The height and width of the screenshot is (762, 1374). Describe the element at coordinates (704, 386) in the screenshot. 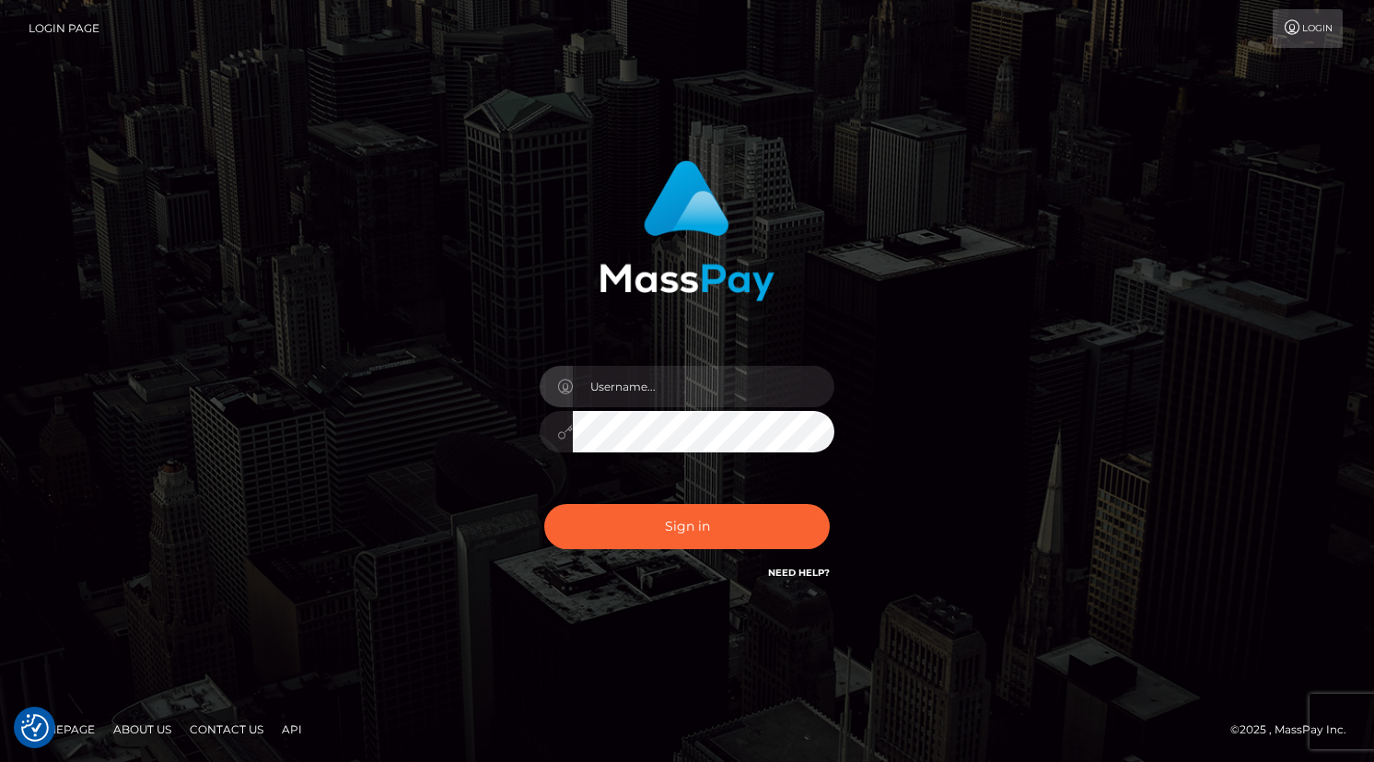

I see `input: Username...` at that location.